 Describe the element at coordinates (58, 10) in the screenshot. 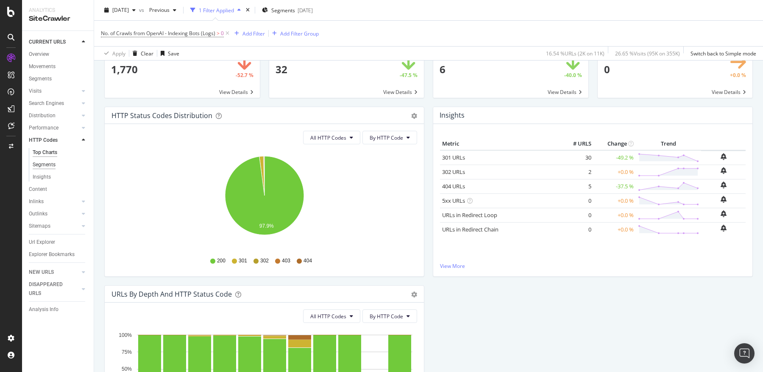

I see `div: Analytics` at that location.